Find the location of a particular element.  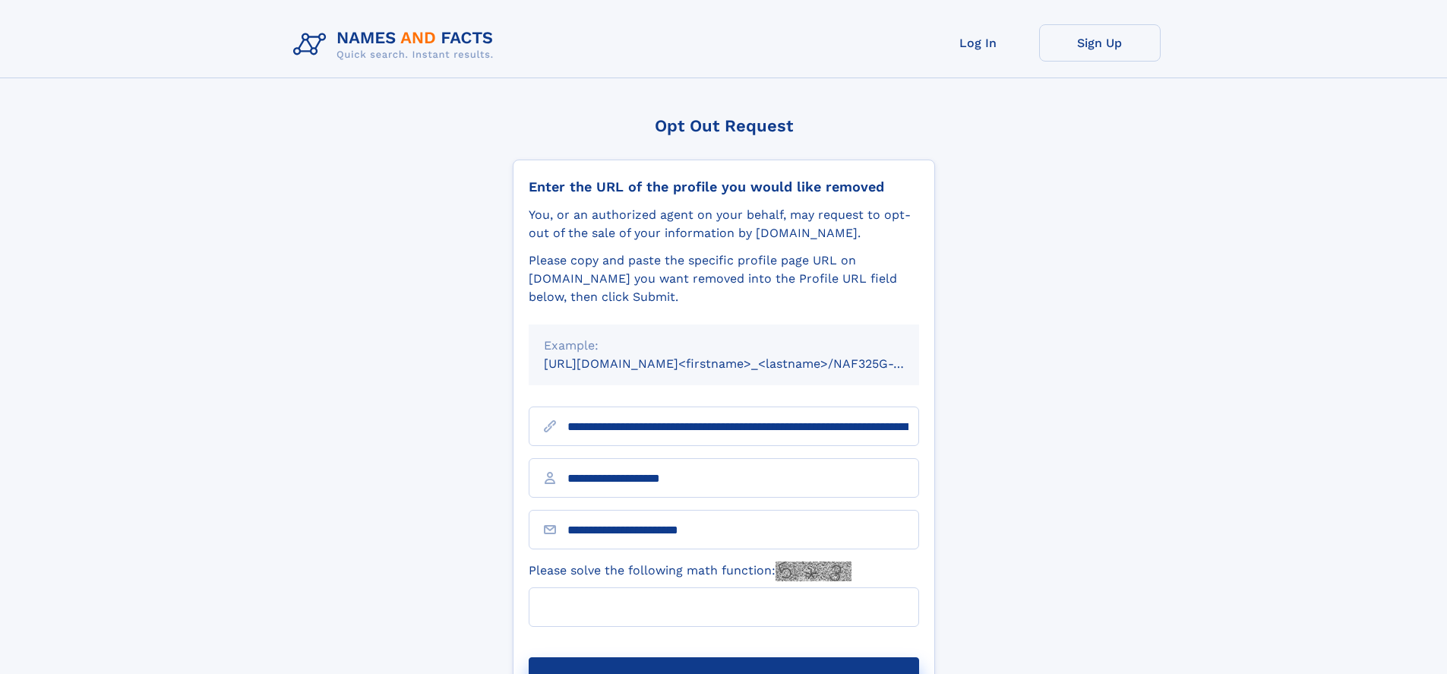

a: Log In is located at coordinates (978, 43).